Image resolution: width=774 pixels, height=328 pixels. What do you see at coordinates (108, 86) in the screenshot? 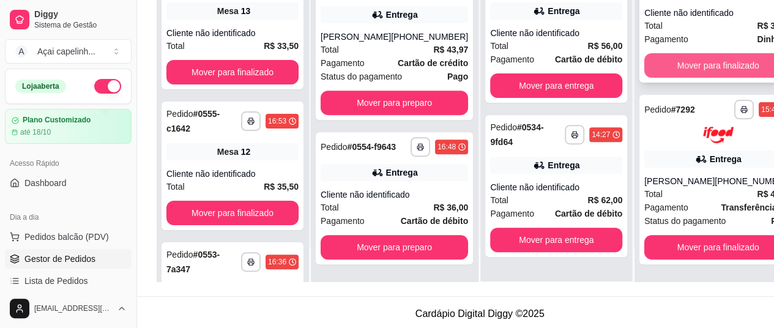
I see `button: Alterar Status` at bounding box center [108, 86].